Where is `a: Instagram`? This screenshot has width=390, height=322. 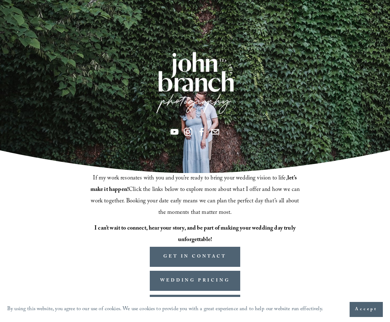 a: Instagram is located at coordinates (188, 132).